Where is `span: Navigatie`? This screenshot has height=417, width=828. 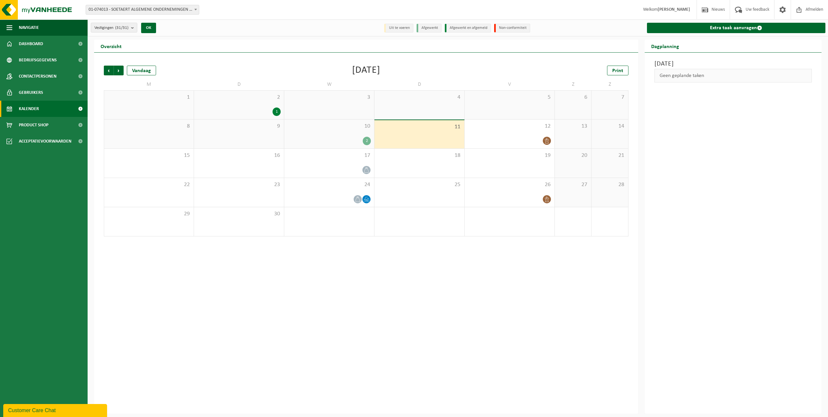 span: Navigatie is located at coordinates (29, 28).